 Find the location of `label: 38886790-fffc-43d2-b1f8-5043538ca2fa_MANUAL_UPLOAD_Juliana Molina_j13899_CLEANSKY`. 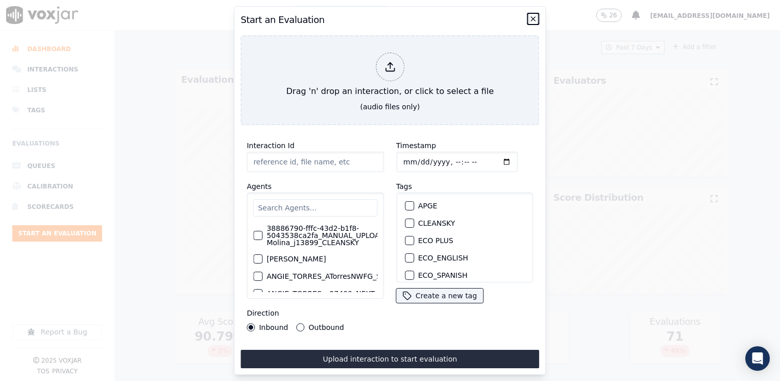

label: 38886790-fffc-43d2-b1f8-5043538ca2fa_MANUAL_UPLOAD_Juliana Molina_j13899_CLEANSKY is located at coordinates (340, 235).